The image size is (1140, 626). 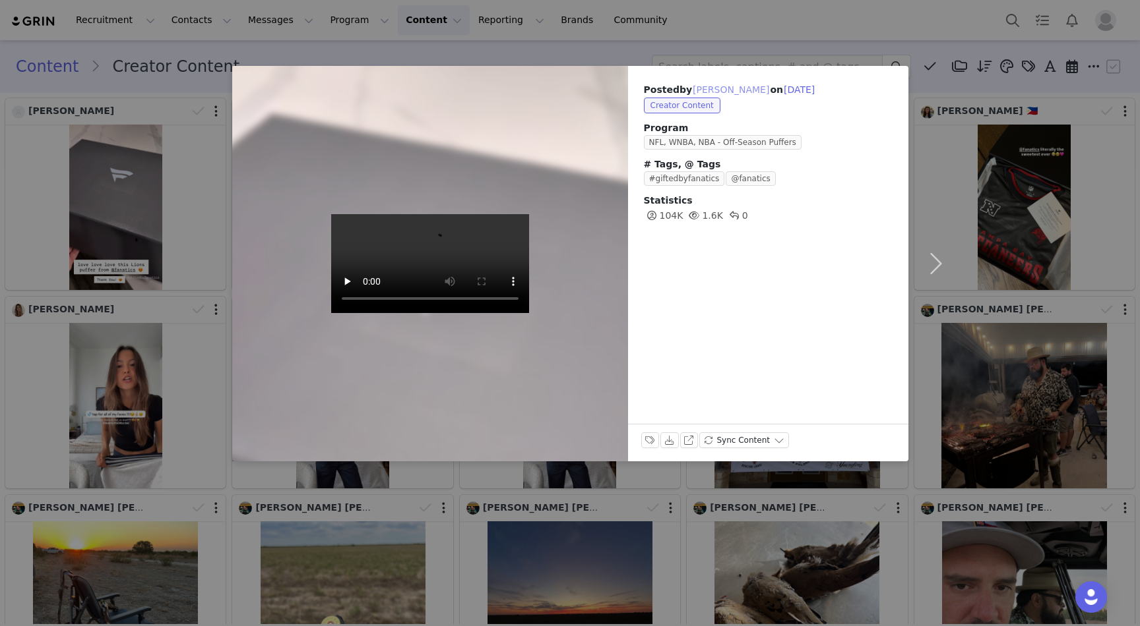 I want to click on span: 0, so click(x=737, y=216).